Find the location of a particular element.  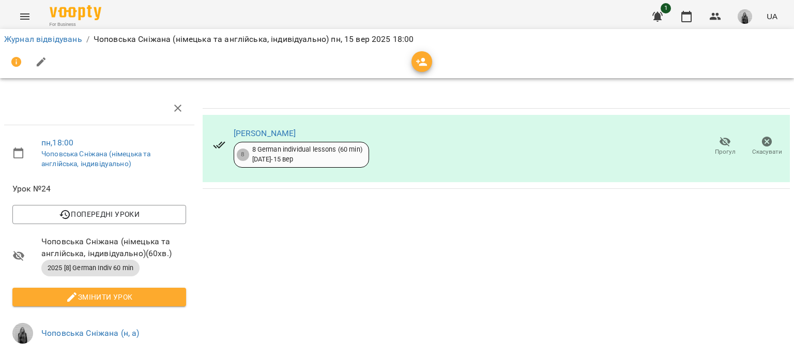

span: Чоповська Сніжана (німецька та англійська, індивідуально) ( 60 хв. ) is located at coordinates (114, 247).